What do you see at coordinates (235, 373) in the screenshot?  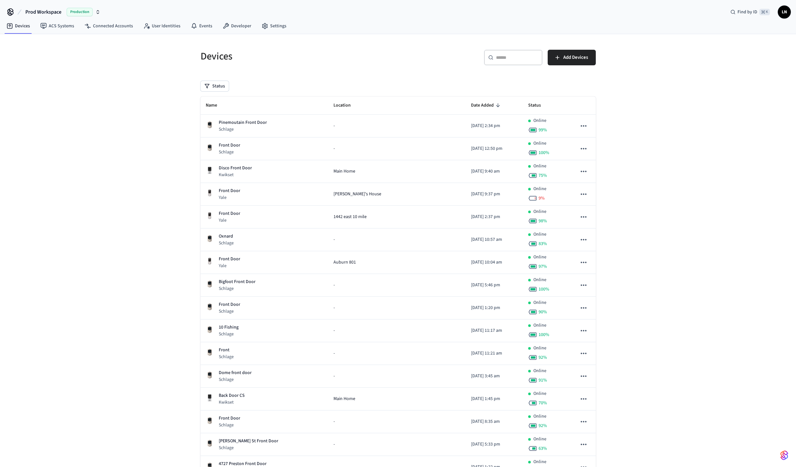 I see `p: Dome front door` at bounding box center [235, 373].